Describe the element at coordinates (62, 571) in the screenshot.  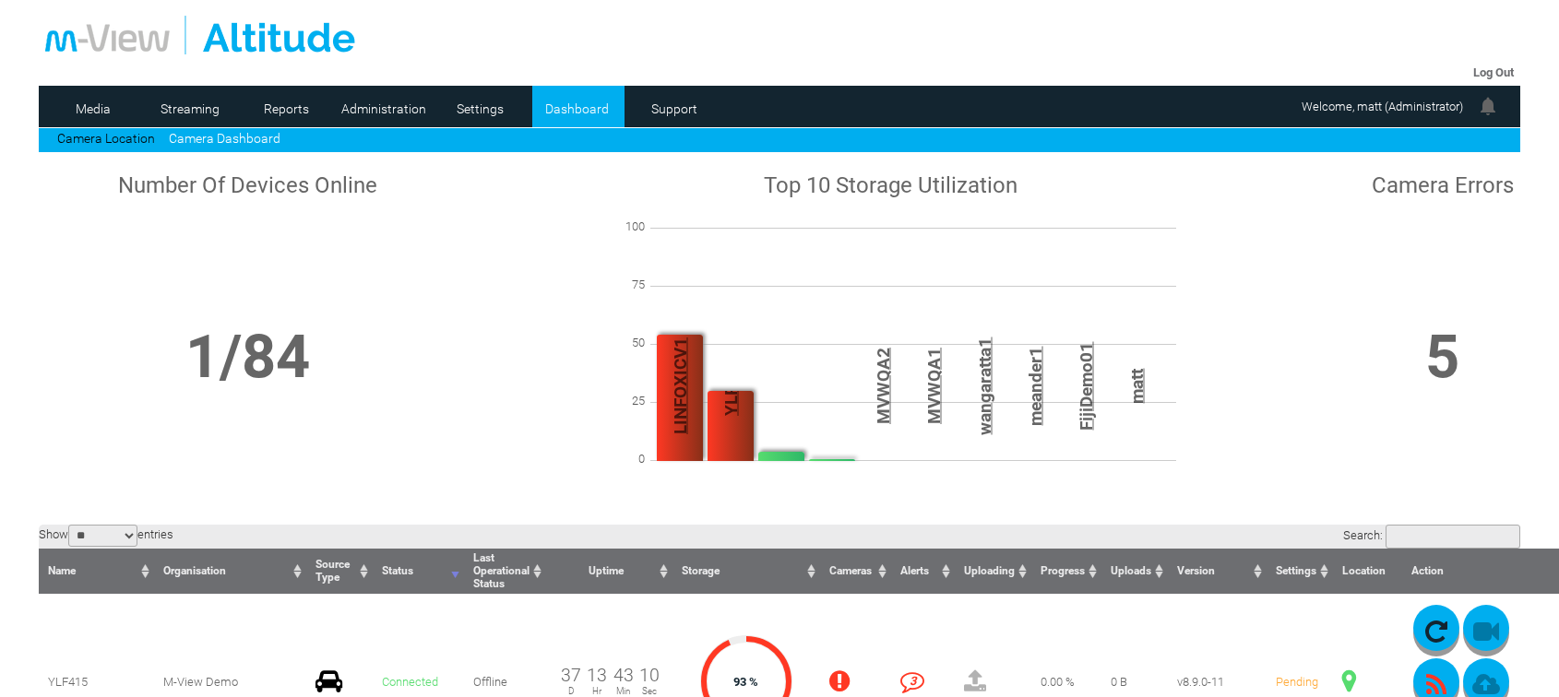
I see `span: Name` at that location.